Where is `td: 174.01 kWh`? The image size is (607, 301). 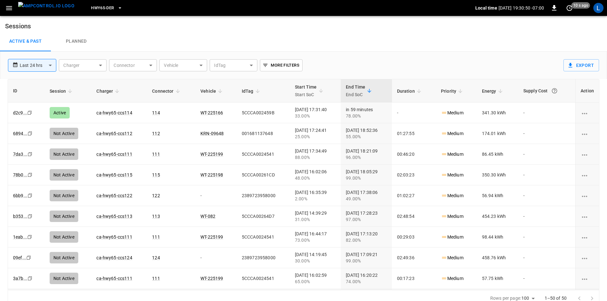 td: 174.01 kWh is located at coordinates (498, 133).